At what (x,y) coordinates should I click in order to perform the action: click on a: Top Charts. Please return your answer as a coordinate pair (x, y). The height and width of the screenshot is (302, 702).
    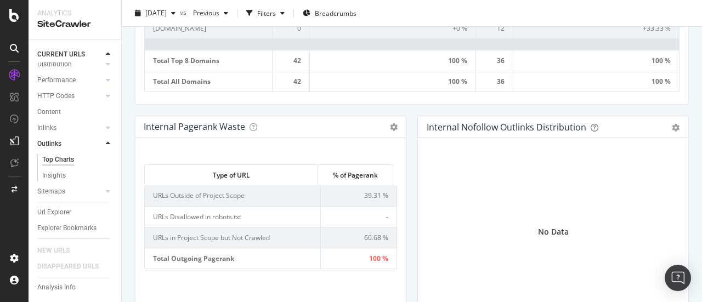
    Looking at the image, I should click on (78, 160).